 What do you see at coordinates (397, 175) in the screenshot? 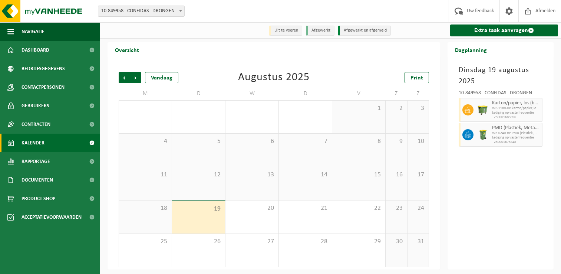
I see `span: 16` at bounding box center [397, 175].